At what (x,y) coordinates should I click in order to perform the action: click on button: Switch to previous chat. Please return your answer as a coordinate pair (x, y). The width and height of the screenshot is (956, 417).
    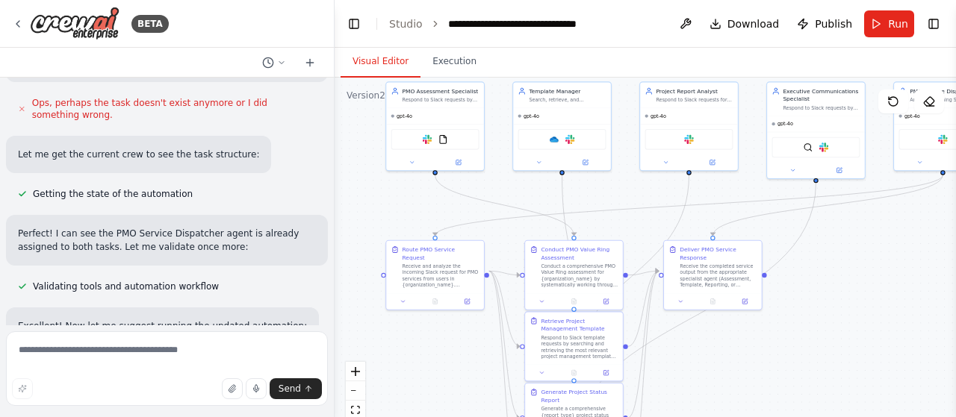
    Looking at the image, I should click on (274, 63).